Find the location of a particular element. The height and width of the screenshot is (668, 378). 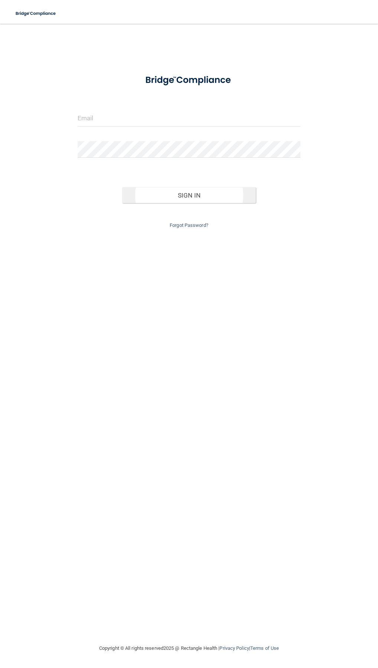

div: Copyright © All rights reserved 2025 @ Rectangle Health | | is located at coordinates (189, 648).